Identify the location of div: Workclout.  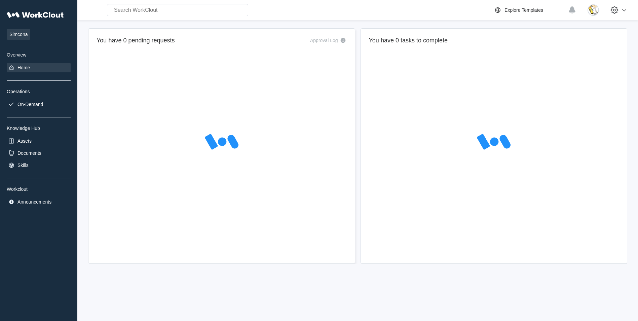
(39, 189).